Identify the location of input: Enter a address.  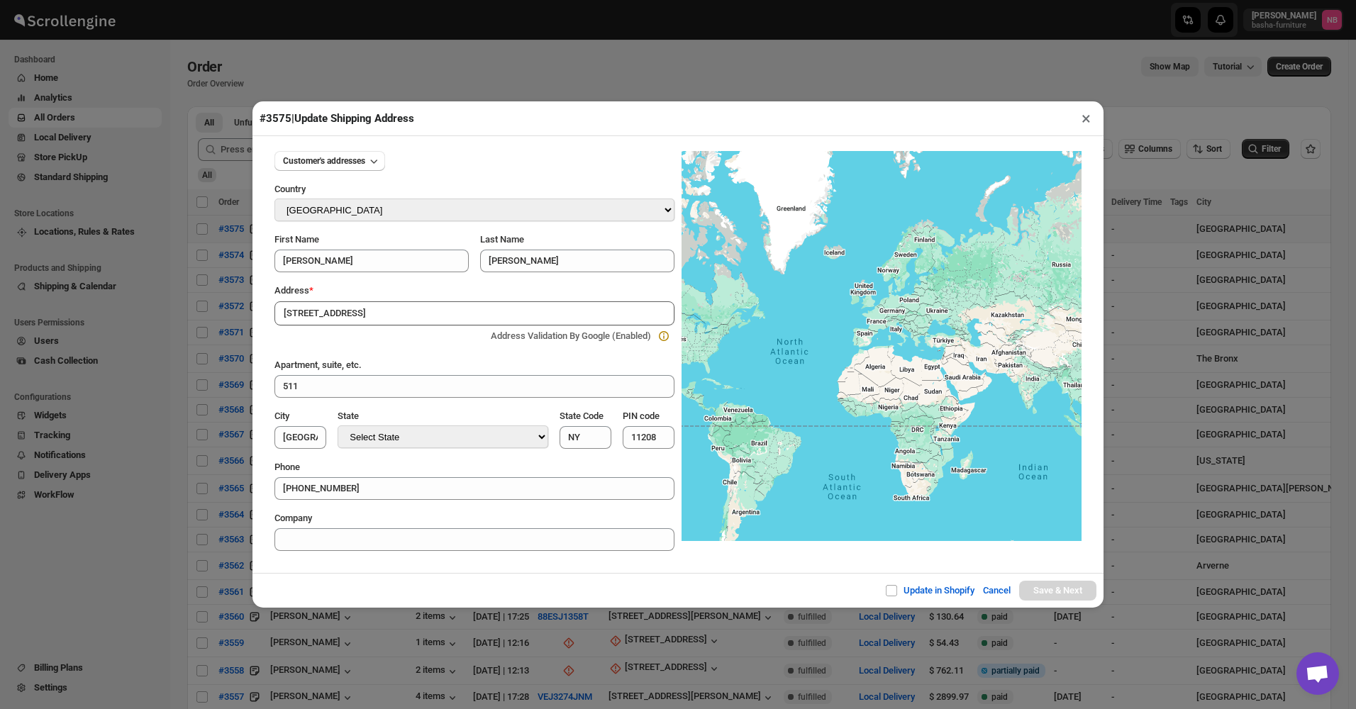
(474, 313).